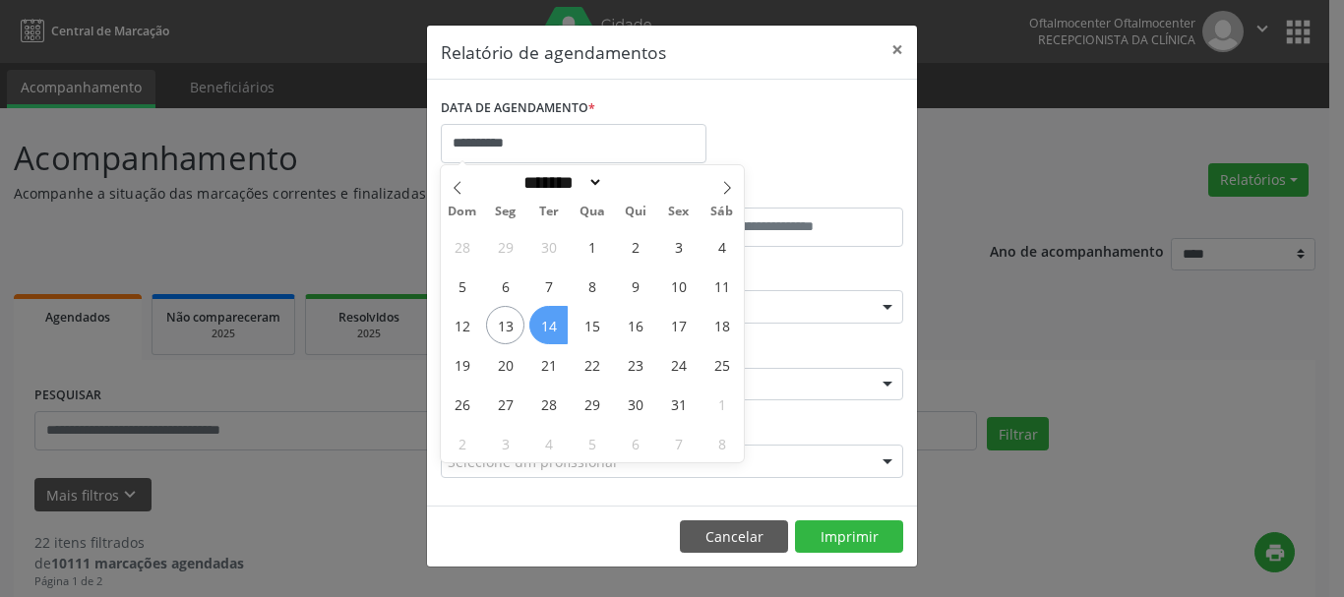 This screenshot has height=597, width=1344. I want to click on label: ATÉ, so click(790, 192).